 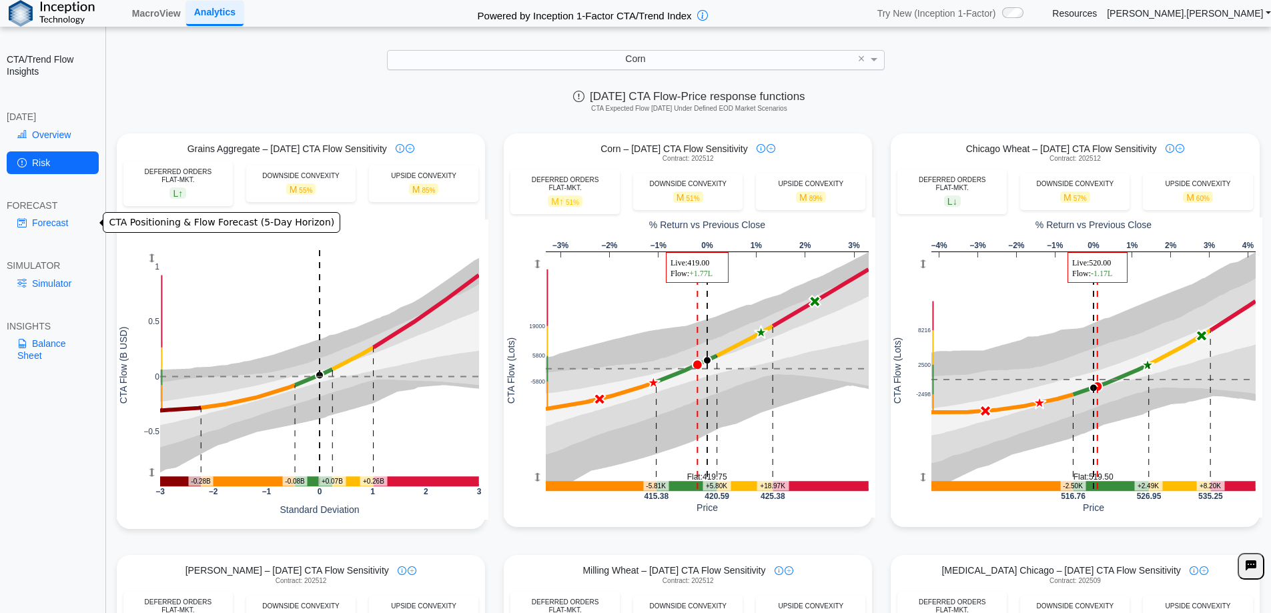 I want to click on span: 60%, so click(x=1203, y=198).